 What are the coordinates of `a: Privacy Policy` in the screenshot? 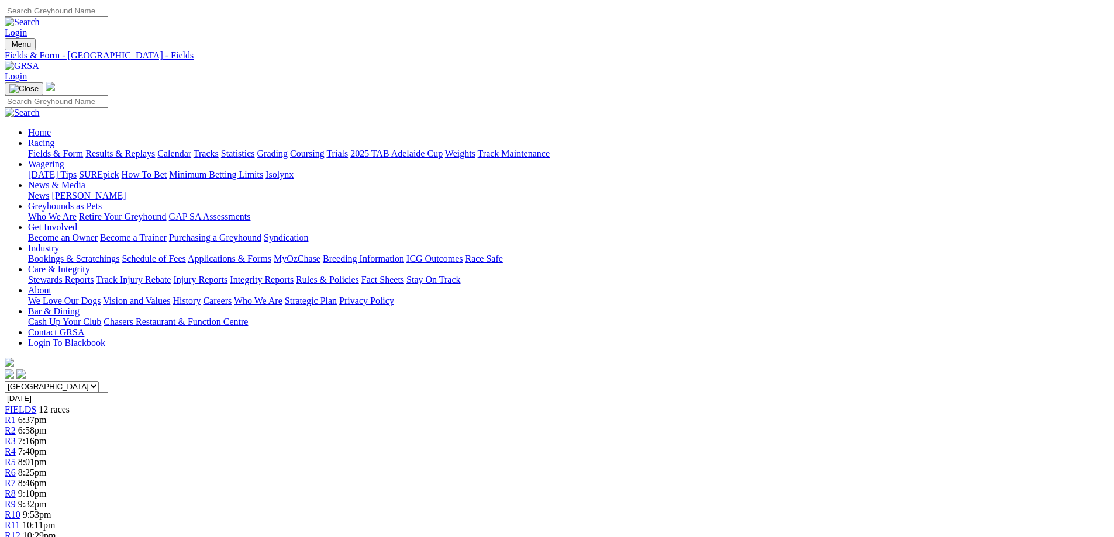 It's located at (367, 300).